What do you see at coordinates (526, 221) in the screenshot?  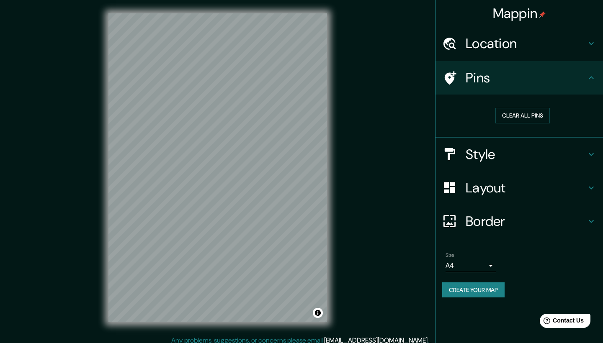 I see `h4: Border` at bounding box center [526, 221].